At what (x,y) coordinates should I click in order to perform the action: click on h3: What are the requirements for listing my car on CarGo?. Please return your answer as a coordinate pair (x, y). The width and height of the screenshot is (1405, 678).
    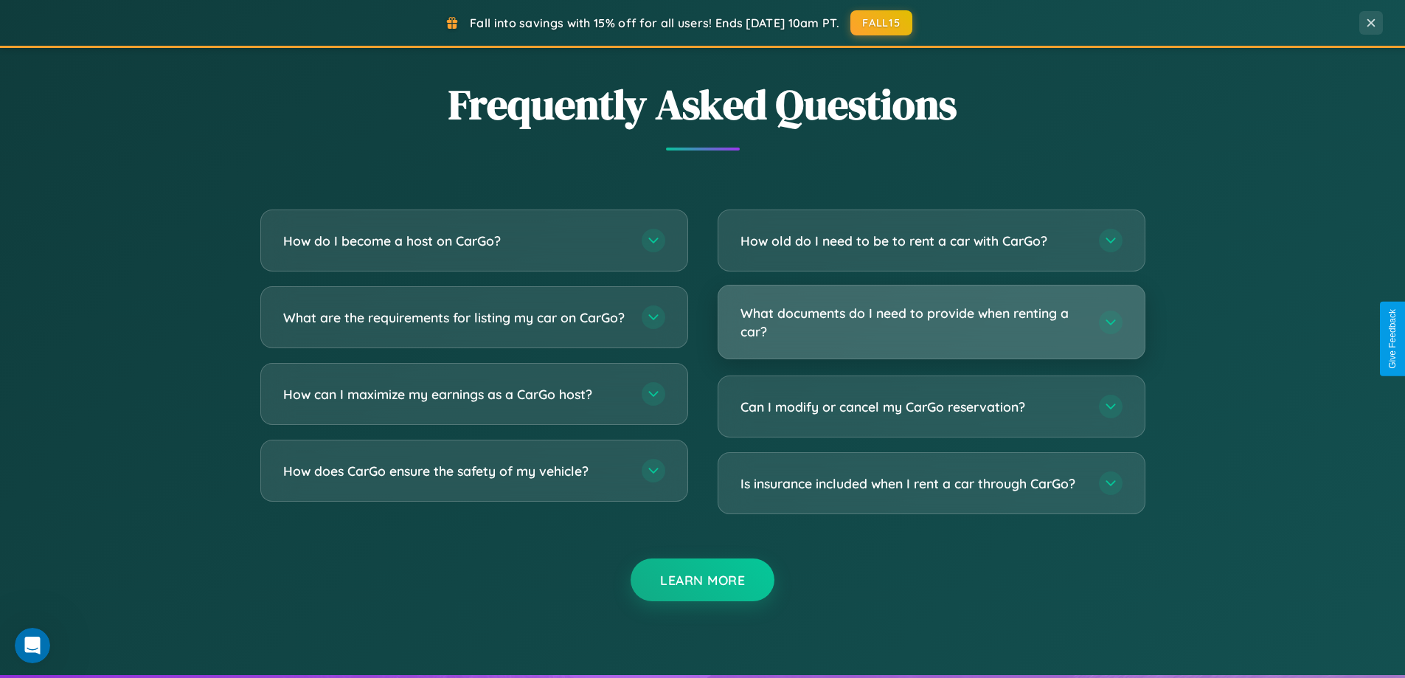
    Looking at the image, I should click on (455, 317).